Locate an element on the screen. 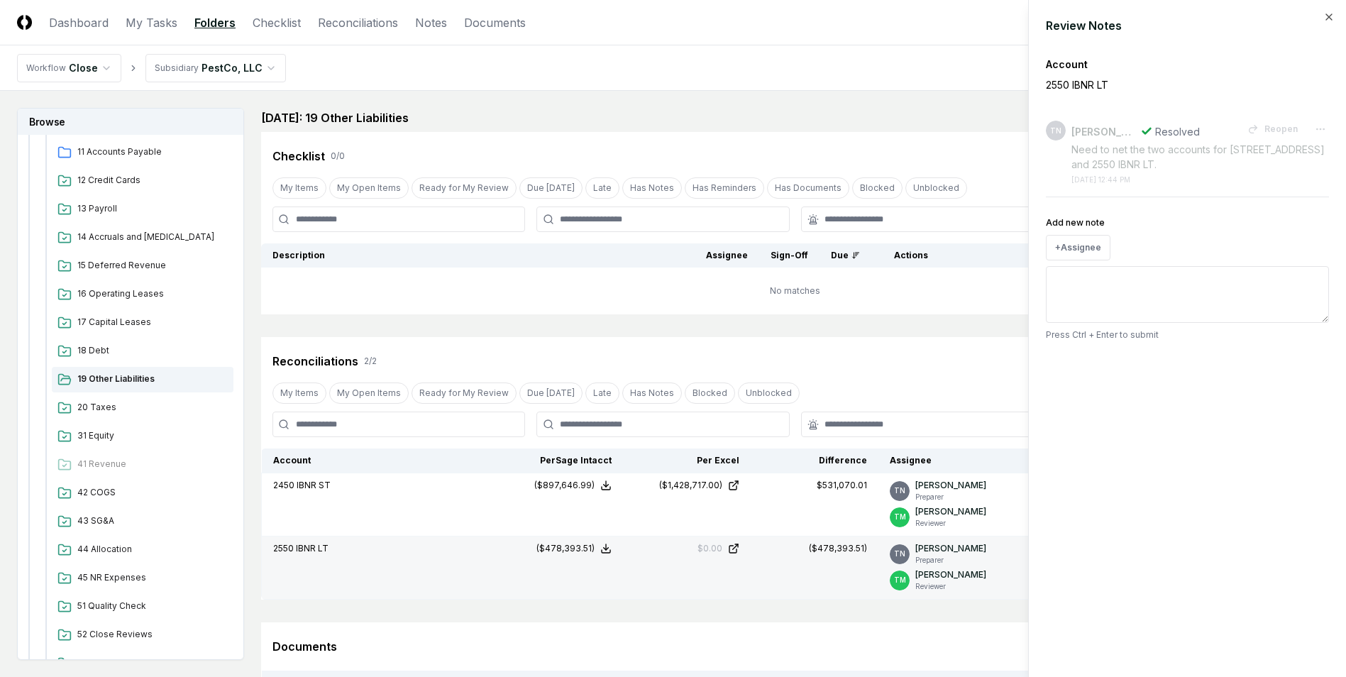 The image size is (1346, 677). button: Reopen is located at coordinates (1273, 129).